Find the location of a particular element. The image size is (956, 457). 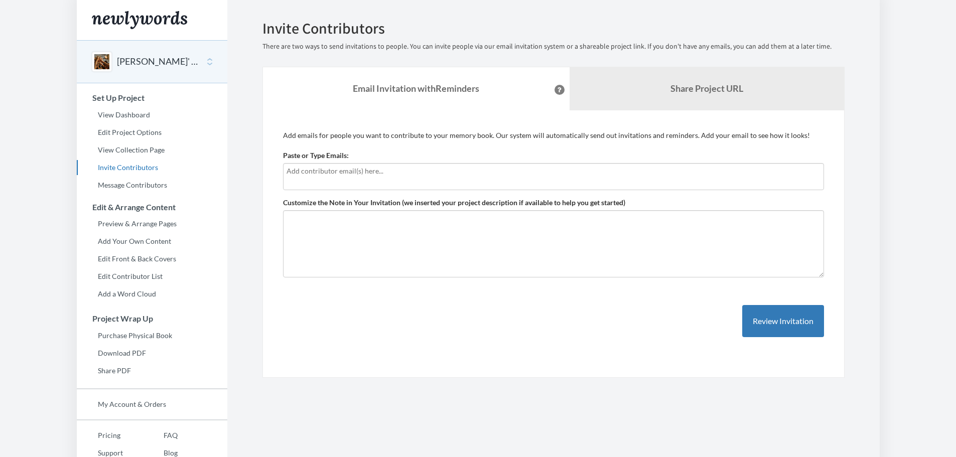

a: FAQ is located at coordinates (160, 436).